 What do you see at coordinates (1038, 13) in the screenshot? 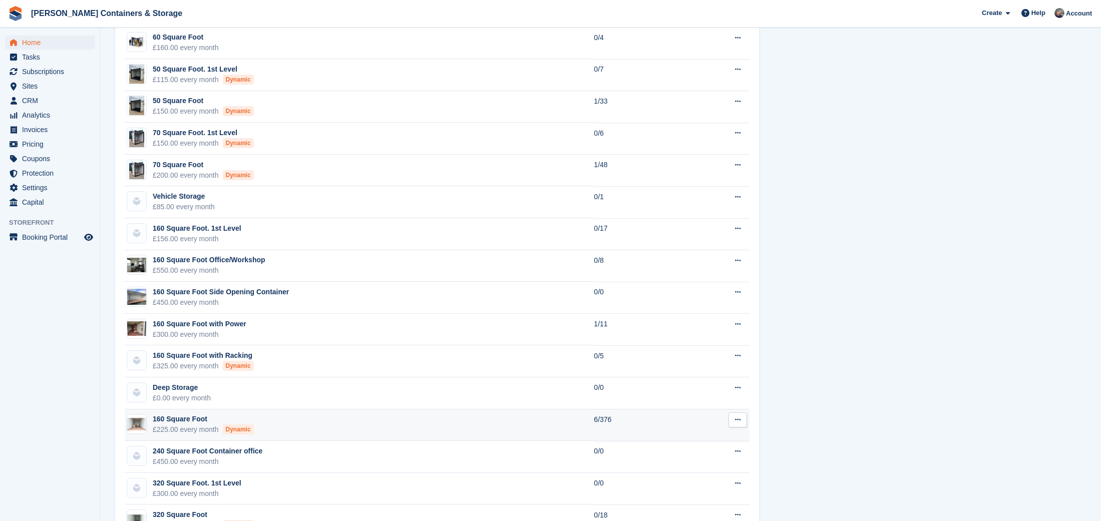
I see `span: Help` at bounding box center [1038, 13].